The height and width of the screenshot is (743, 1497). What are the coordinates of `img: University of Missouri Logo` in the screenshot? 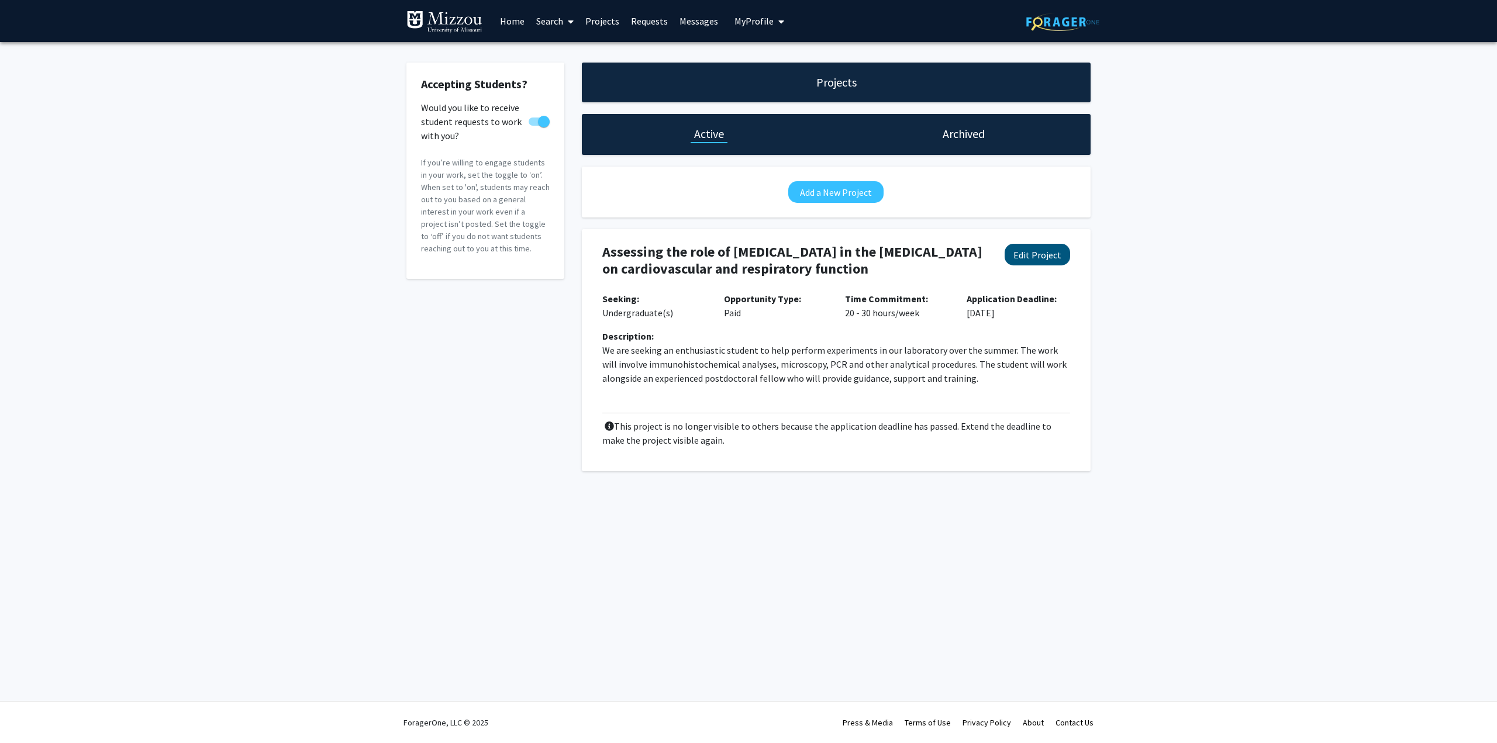 It's located at (444, 22).